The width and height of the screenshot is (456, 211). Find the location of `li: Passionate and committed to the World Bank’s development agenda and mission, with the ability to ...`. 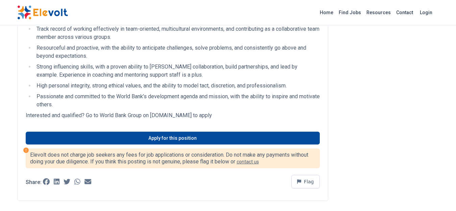

li: Passionate and committed to the World Bank’s development agenda and mission, with the ability to ... is located at coordinates (177, 101).